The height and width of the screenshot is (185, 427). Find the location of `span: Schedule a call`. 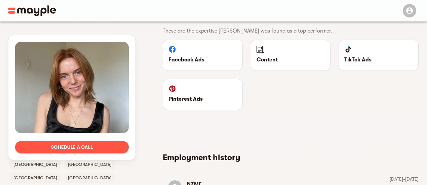

span: Schedule a call is located at coordinates (72, 147).